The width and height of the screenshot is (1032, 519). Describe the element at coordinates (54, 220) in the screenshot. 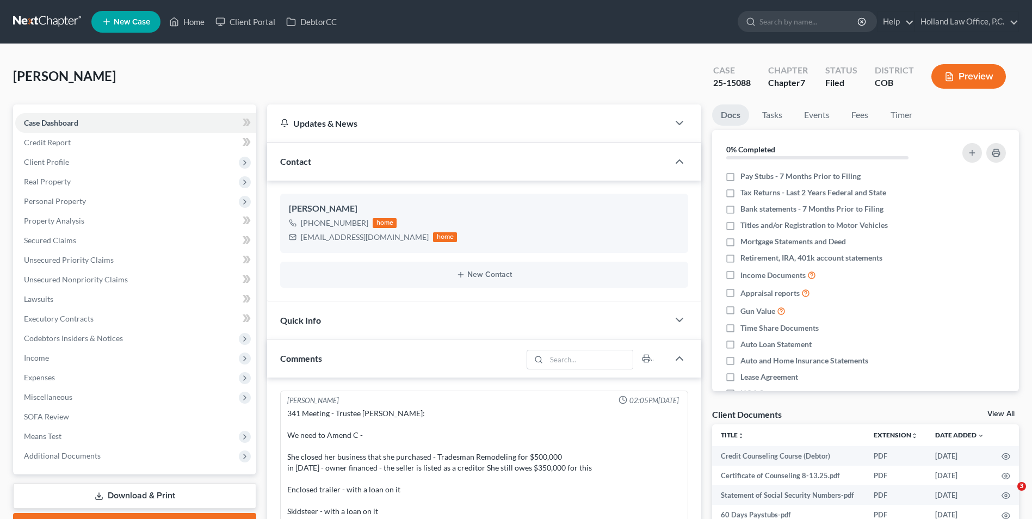

I see `span: Property Analysis` at that location.